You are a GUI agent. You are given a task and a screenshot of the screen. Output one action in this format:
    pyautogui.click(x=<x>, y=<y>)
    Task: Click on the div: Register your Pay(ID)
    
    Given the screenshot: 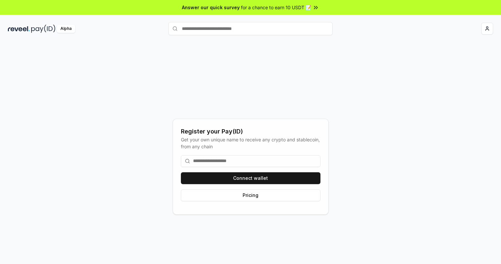 What is the action you would take?
    pyautogui.click(x=251, y=131)
    